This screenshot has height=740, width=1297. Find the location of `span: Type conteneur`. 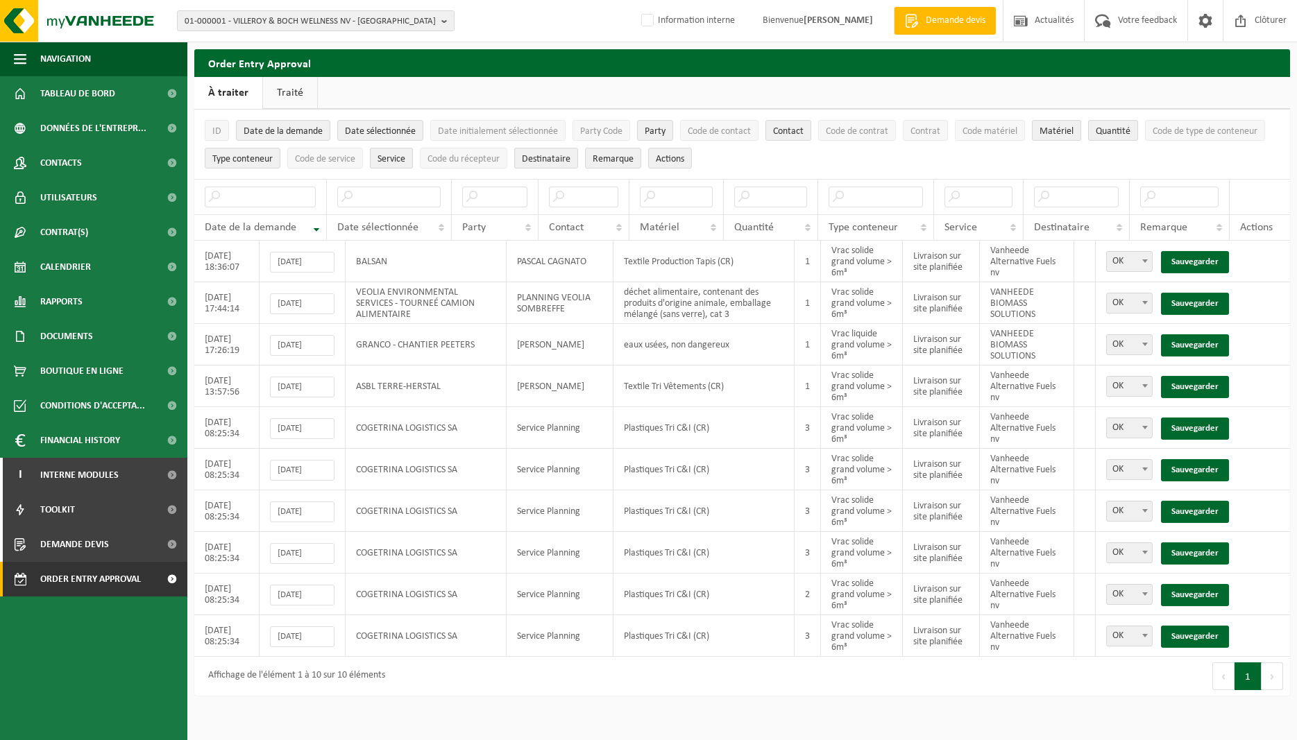

span: Type conteneur is located at coordinates (242, 159).